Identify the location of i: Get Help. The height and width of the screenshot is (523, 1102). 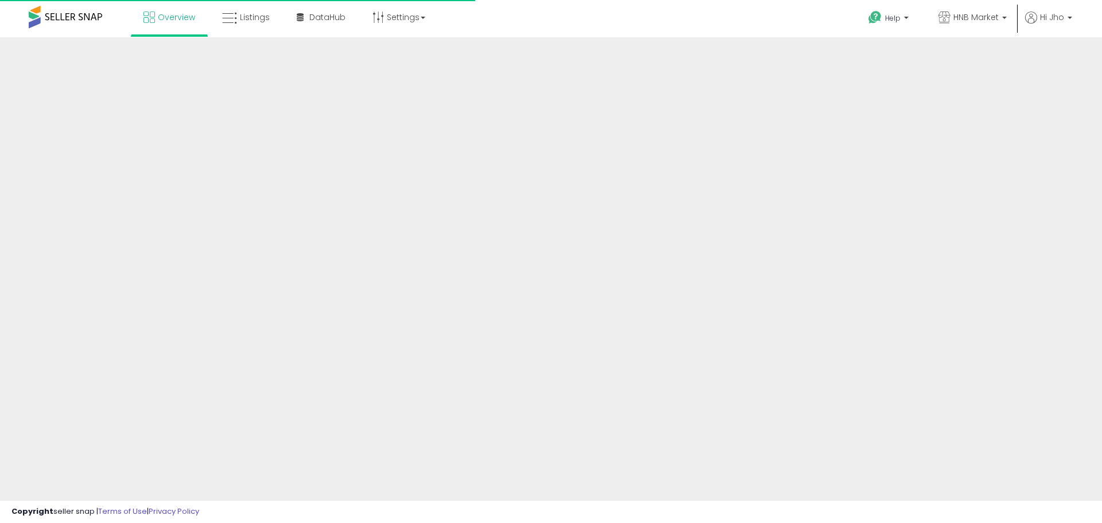
(875, 17).